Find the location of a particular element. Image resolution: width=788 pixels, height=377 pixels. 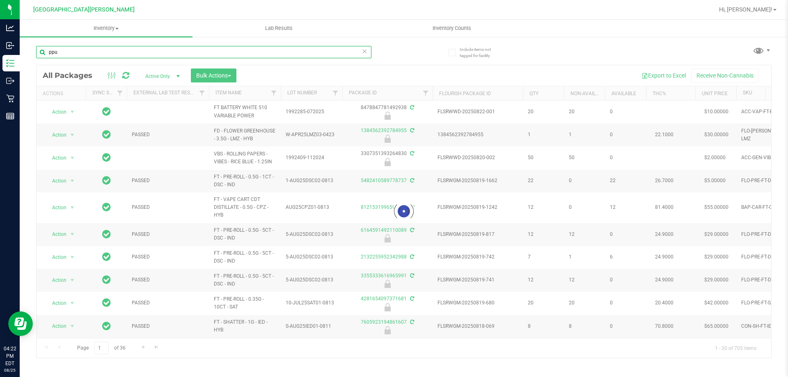

inline-svg: Outbound is located at coordinates (10, 81).